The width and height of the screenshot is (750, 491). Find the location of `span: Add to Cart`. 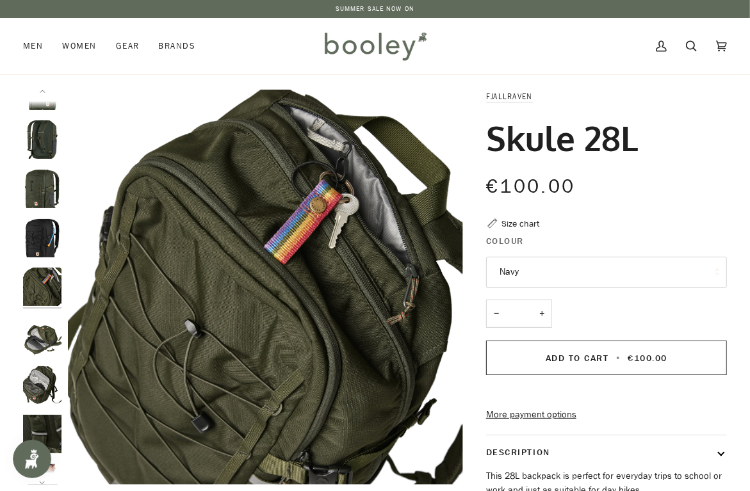

span: Add to Cart is located at coordinates (577, 358).